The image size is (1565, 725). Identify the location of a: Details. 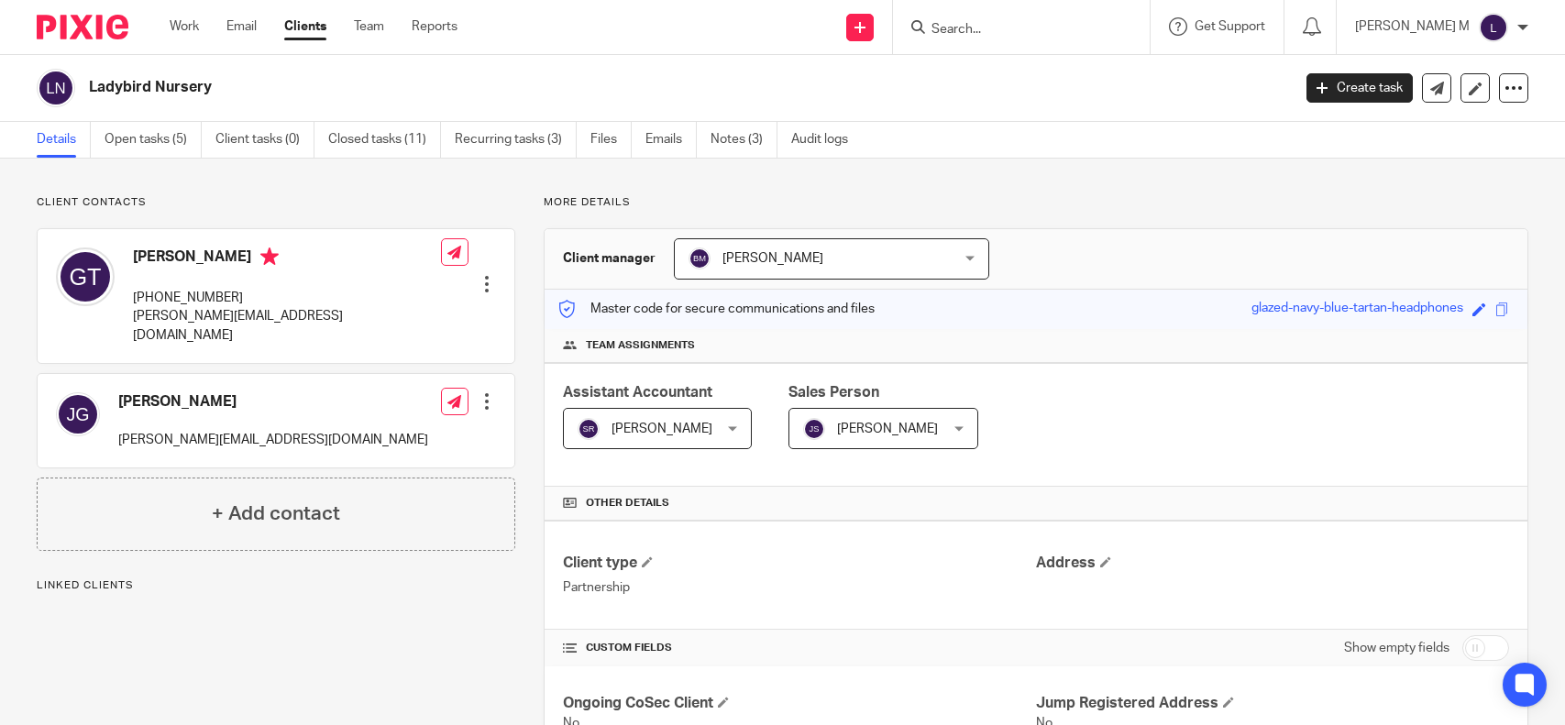
(63, 139).